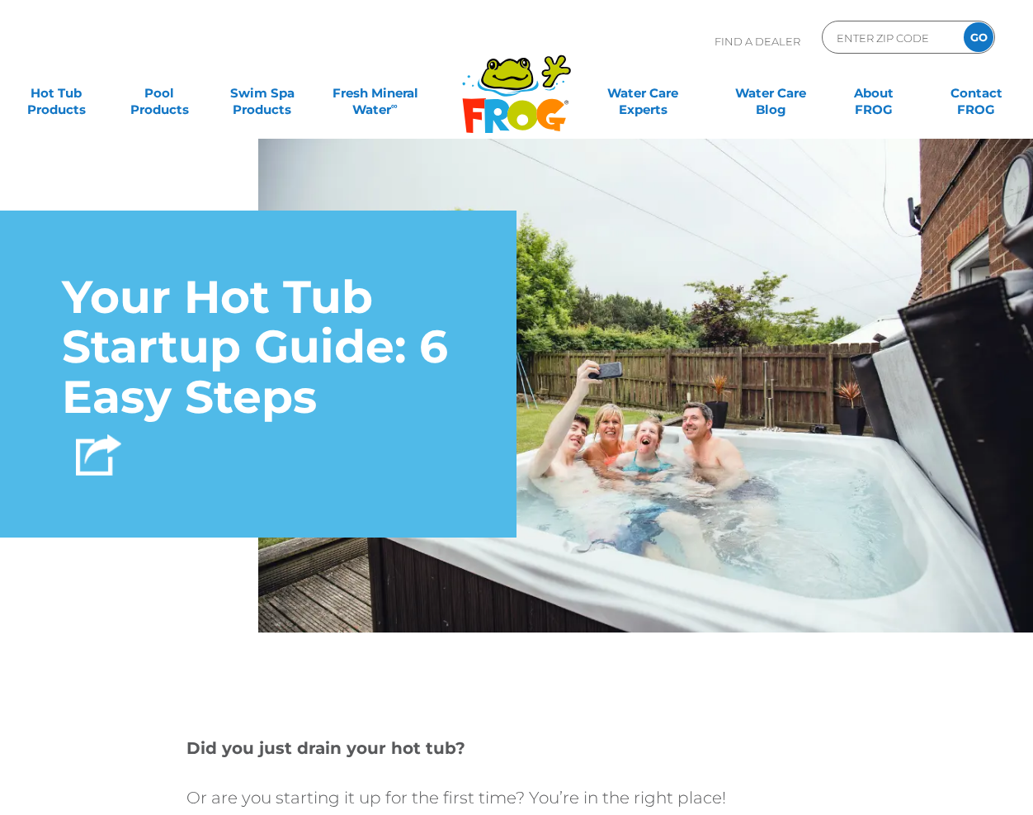  Describe the element at coordinates (258, 348) in the screenshot. I see `h1: Your Hot Tub Startup Guide: 6 Easy Steps` at that location.